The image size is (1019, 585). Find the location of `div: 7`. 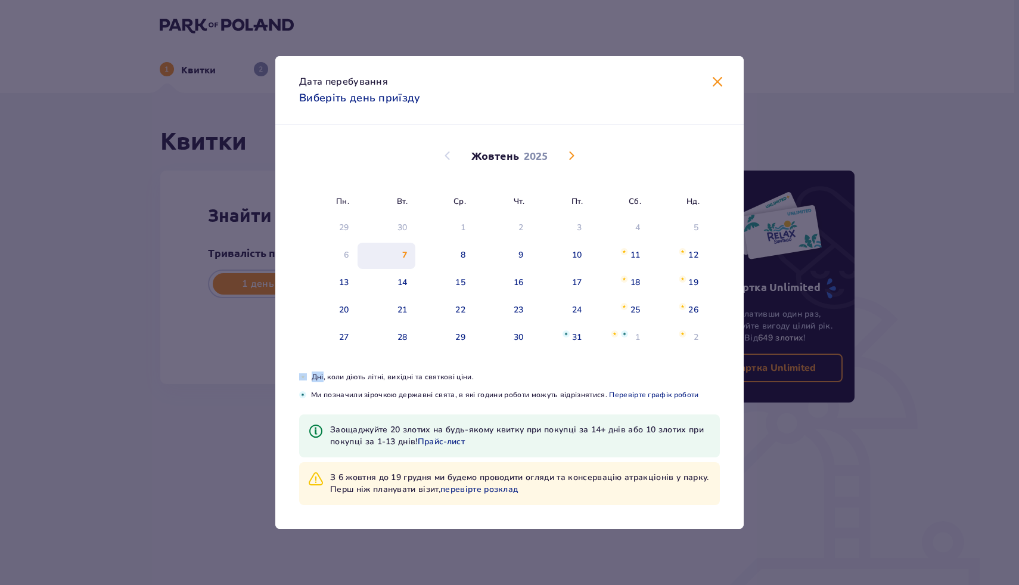

div: 7 is located at coordinates (405, 255).